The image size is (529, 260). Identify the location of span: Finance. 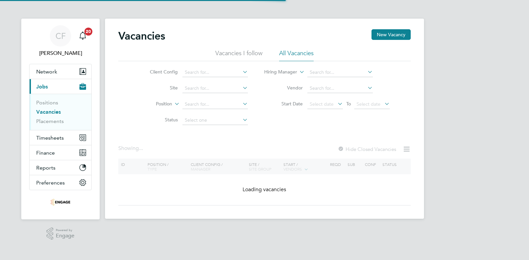
(46, 152).